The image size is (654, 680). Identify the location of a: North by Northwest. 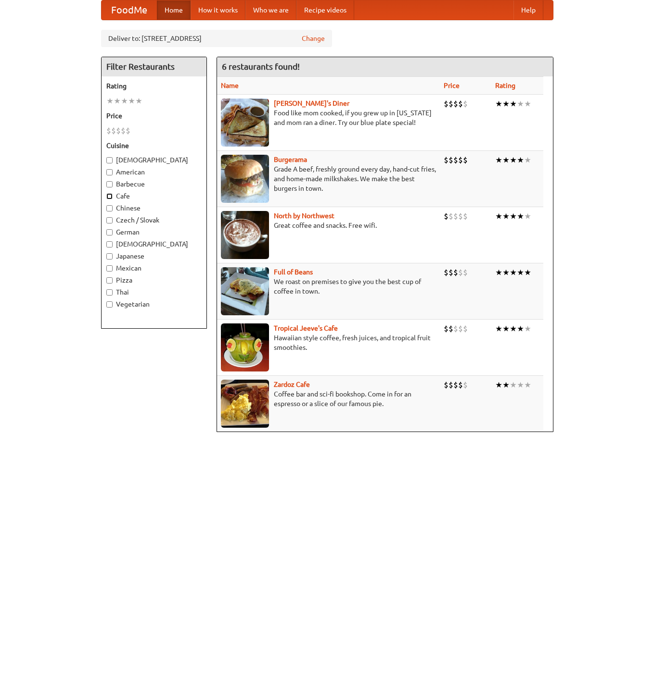
(304, 216).